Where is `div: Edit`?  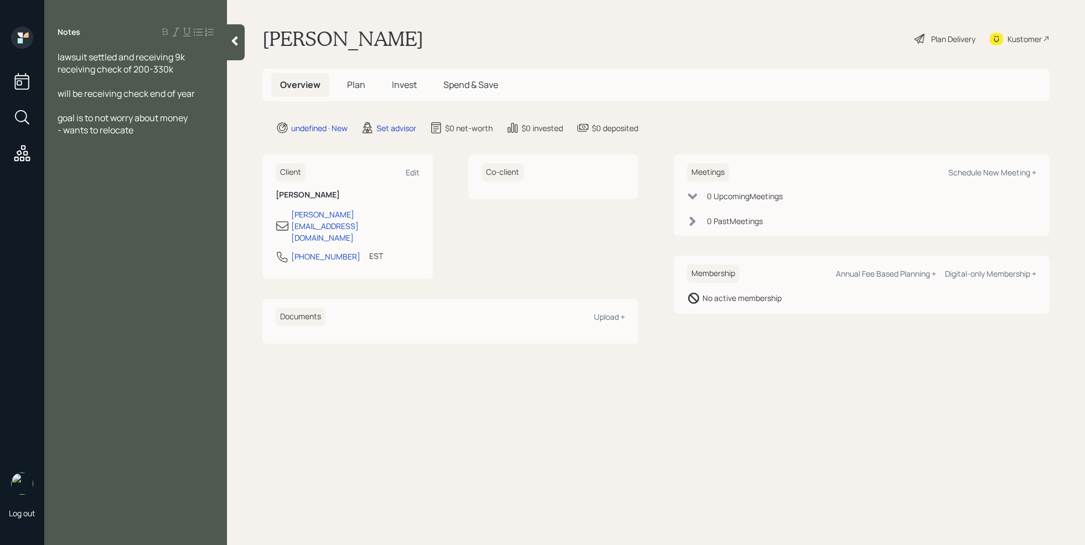
div: Edit is located at coordinates (413, 172).